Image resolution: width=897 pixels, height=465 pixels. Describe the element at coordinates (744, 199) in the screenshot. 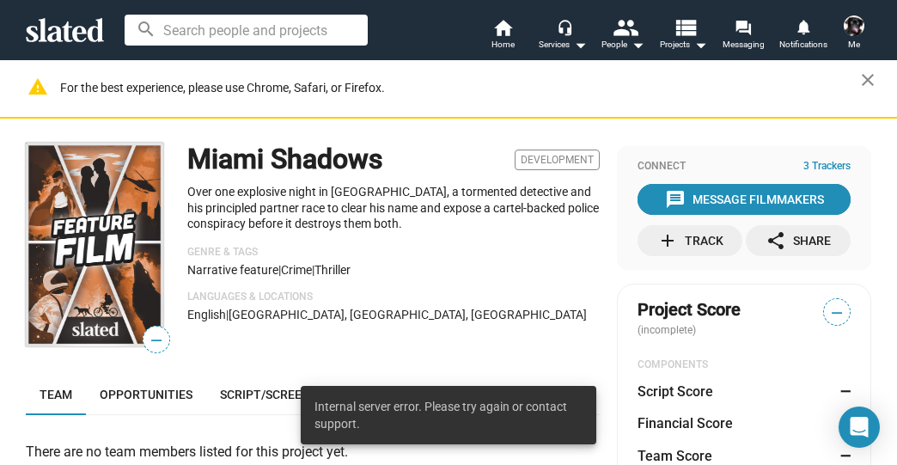

I see `button: Message Filmmakers` at that location.